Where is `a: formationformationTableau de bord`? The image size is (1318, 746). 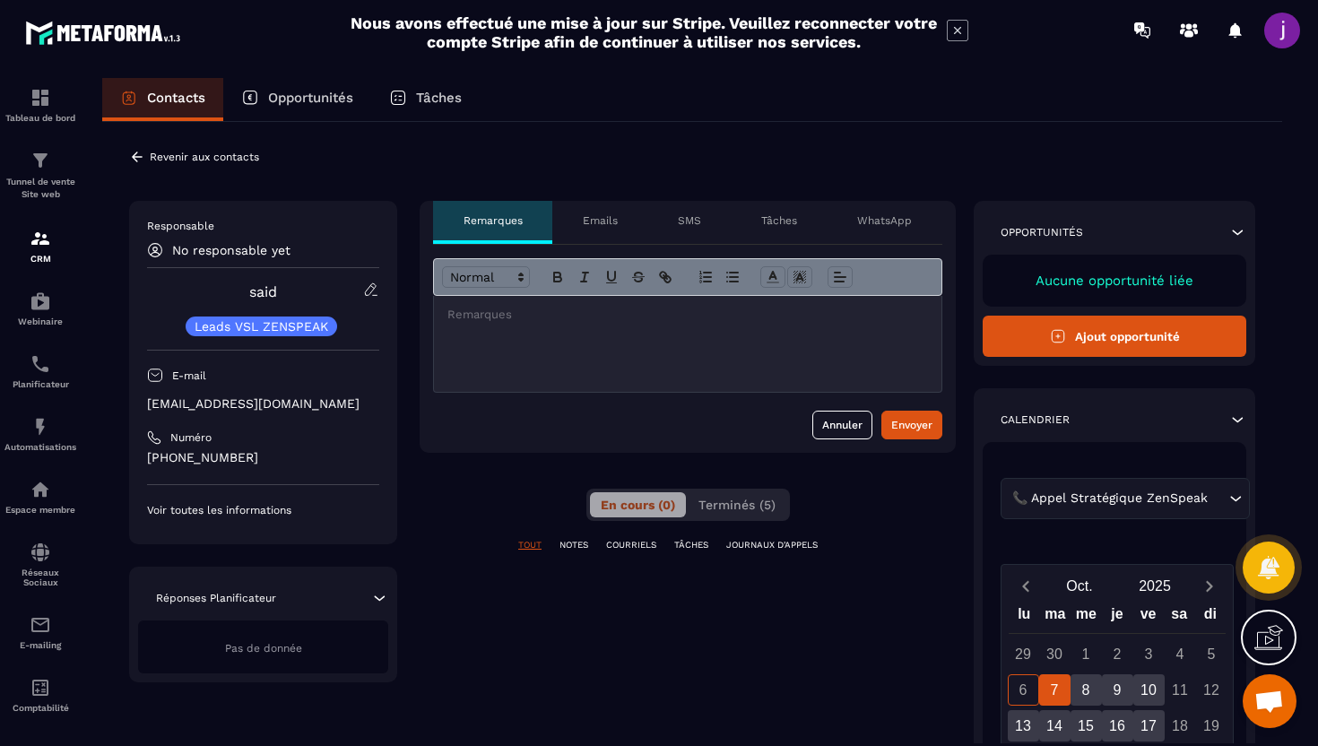
a: formationformationTableau de bord is located at coordinates (40, 105).